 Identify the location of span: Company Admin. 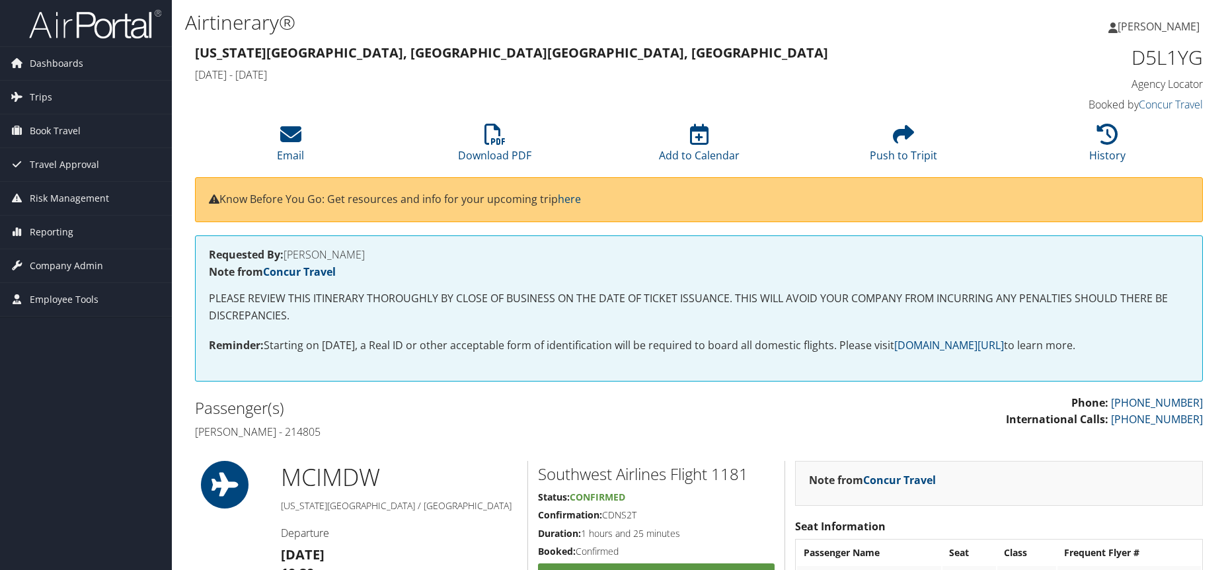
(66, 266).